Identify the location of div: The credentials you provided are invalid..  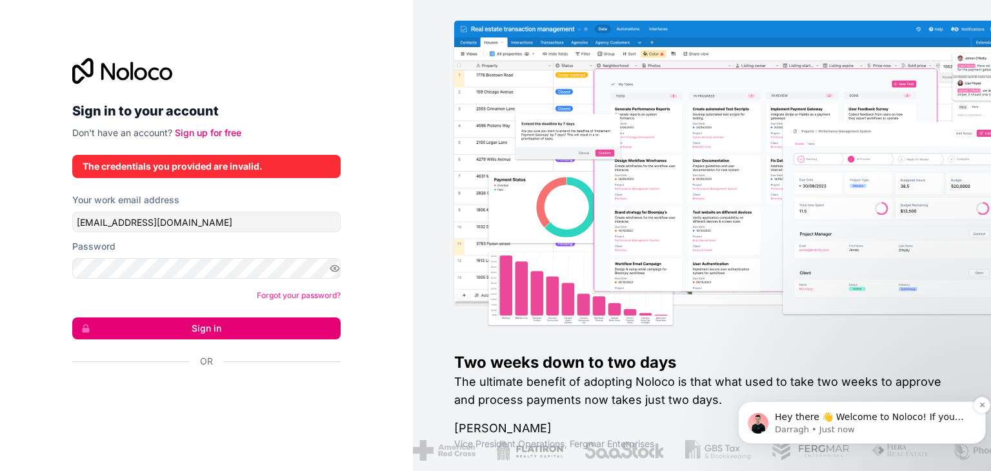
(206, 166).